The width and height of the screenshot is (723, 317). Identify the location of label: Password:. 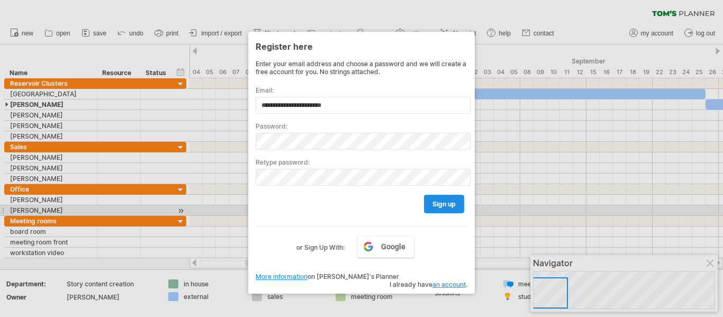
(362, 126).